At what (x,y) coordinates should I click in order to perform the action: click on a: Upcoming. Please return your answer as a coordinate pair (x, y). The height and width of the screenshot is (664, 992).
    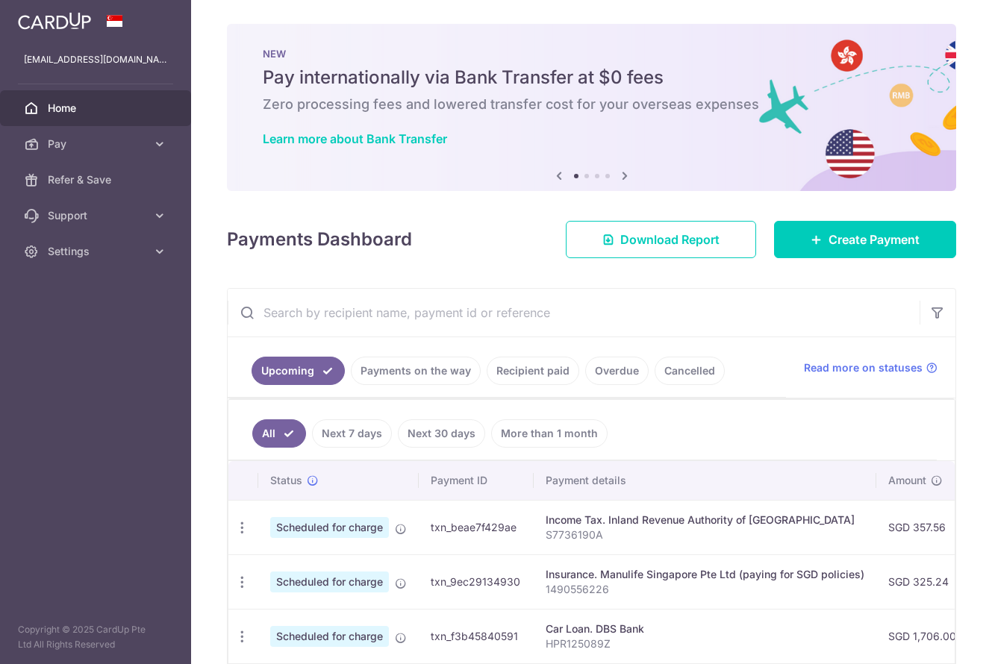
    Looking at the image, I should click on (298, 371).